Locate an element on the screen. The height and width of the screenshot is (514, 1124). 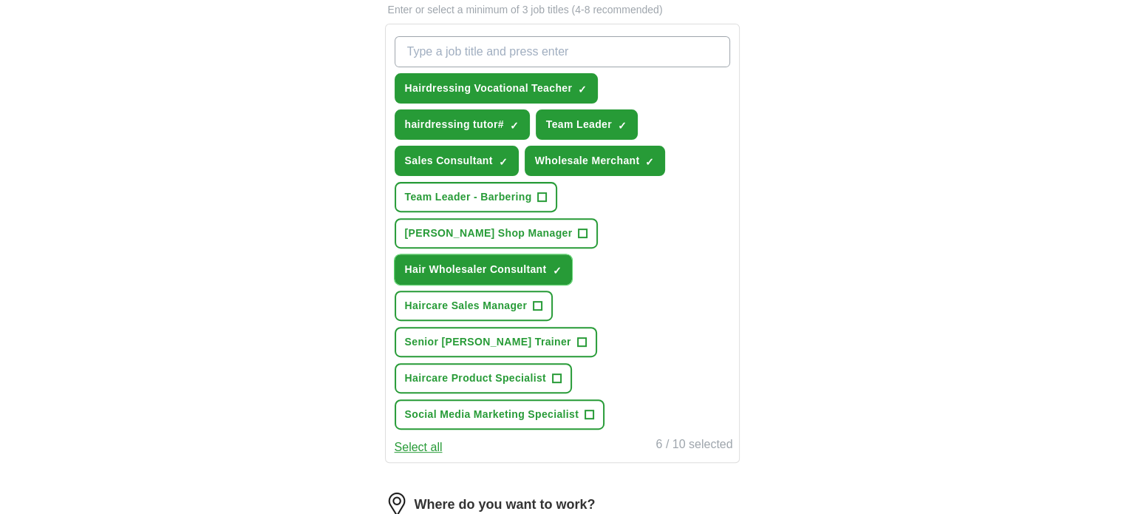
div: 6 / 10 selected is located at coordinates (694, 446).